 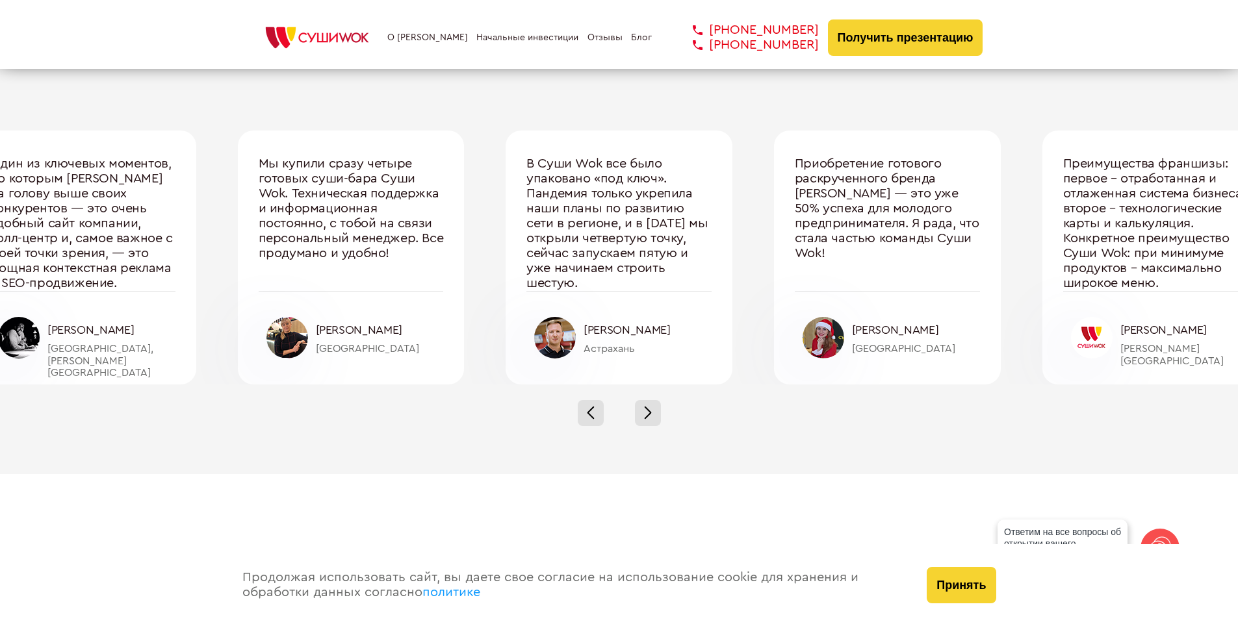 What do you see at coordinates (451, 593) in the screenshot?
I see `a: политике` at bounding box center [451, 593].